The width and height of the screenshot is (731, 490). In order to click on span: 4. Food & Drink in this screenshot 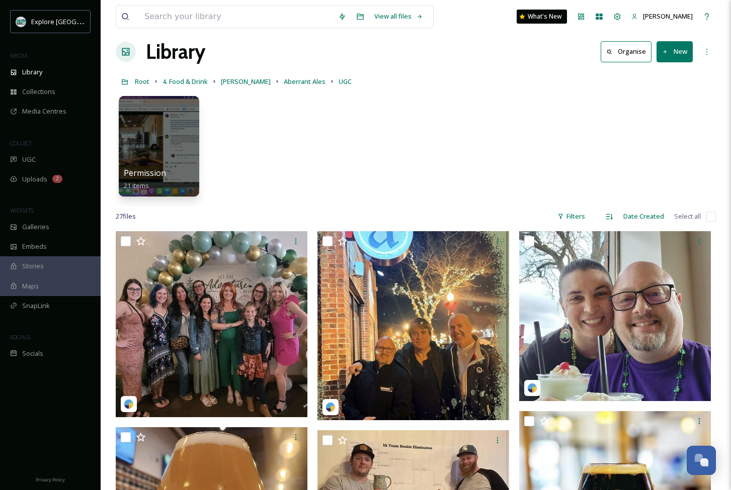, I will do `click(185, 81)`.